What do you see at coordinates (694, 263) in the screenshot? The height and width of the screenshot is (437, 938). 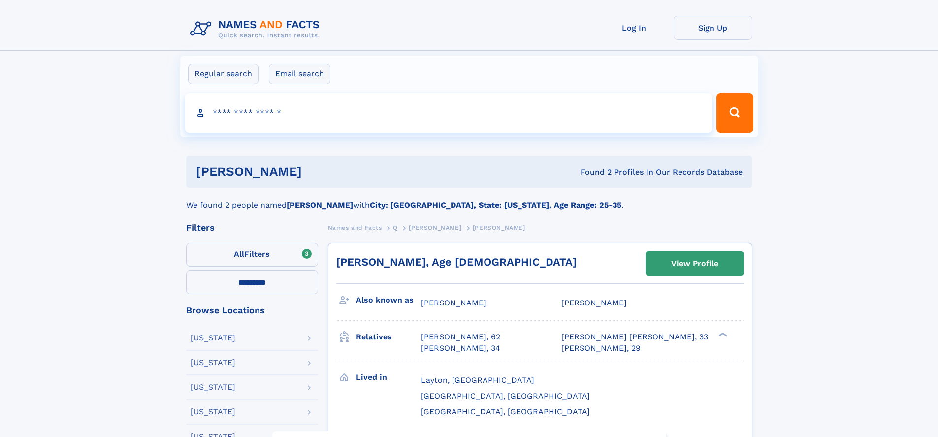 I see `div: View Profile` at bounding box center [694, 263].